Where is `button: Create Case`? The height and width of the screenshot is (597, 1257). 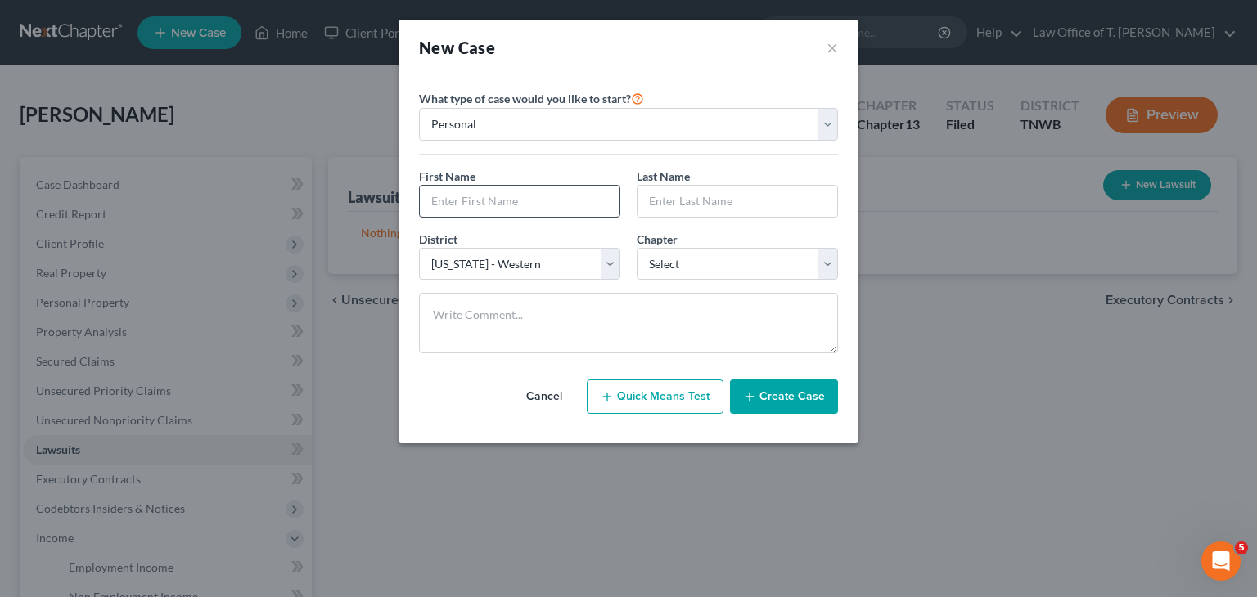 button: Create Case is located at coordinates (784, 397).